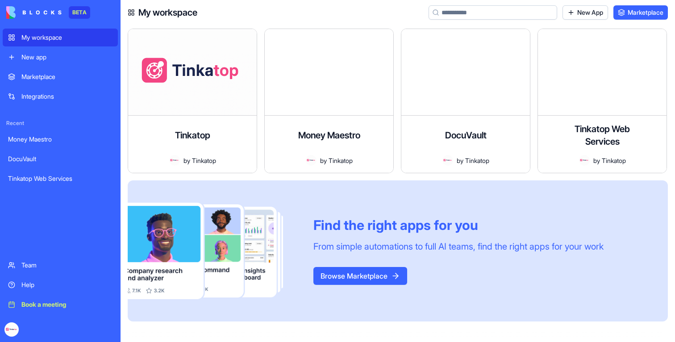 The width and height of the screenshot is (675, 342). What do you see at coordinates (67, 57) in the screenshot?
I see `div: New app` at bounding box center [67, 57].